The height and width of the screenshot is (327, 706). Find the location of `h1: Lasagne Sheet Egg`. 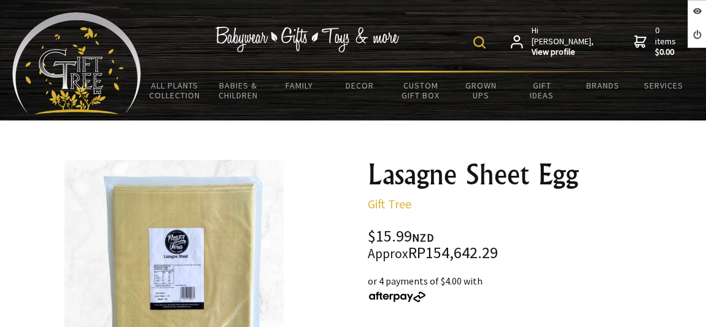

h1: Lasagne Sheet Egg is located at coordinates (532, 174).